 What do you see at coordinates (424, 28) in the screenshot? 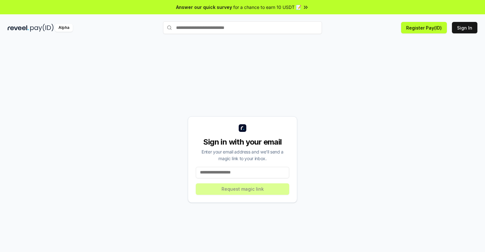
I see `button: Register Pay(ID)` at bounding box center [424, 28].